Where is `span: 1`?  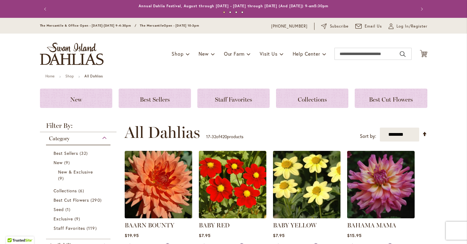 span: 1 is located at coordinates (69, 210).